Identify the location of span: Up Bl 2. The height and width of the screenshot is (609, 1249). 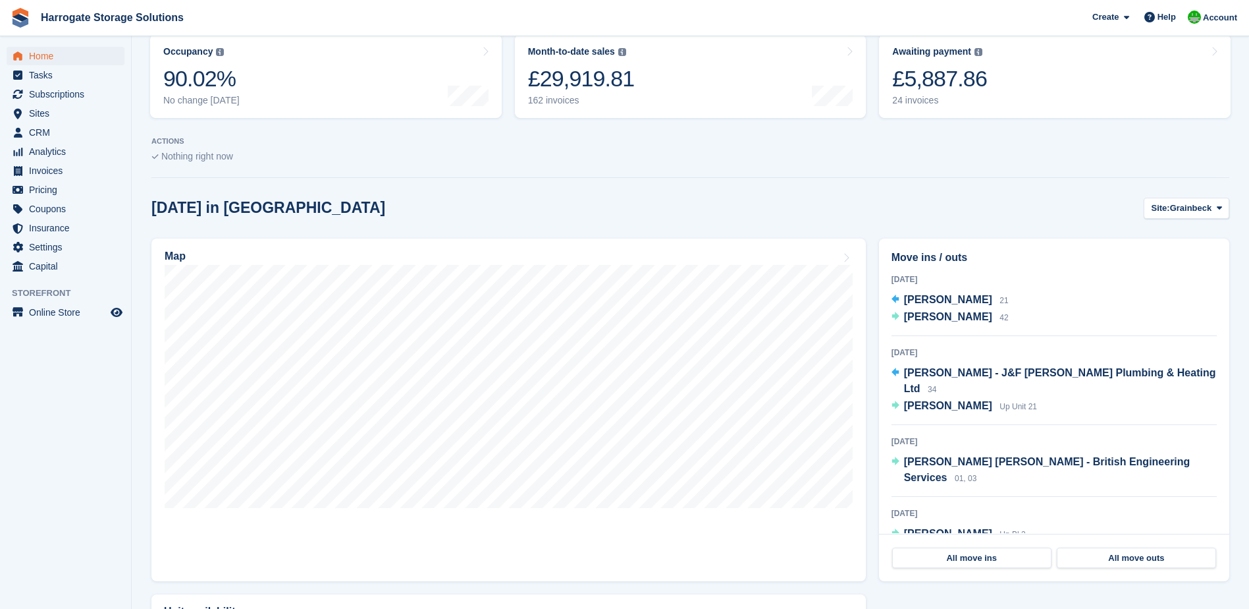
(1012, 534).